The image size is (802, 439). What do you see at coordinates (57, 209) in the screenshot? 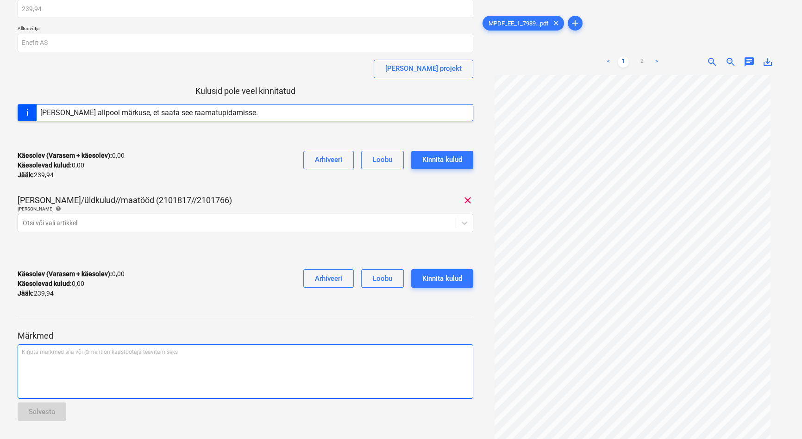
I see `span: help` at bounding box center [57, 209].